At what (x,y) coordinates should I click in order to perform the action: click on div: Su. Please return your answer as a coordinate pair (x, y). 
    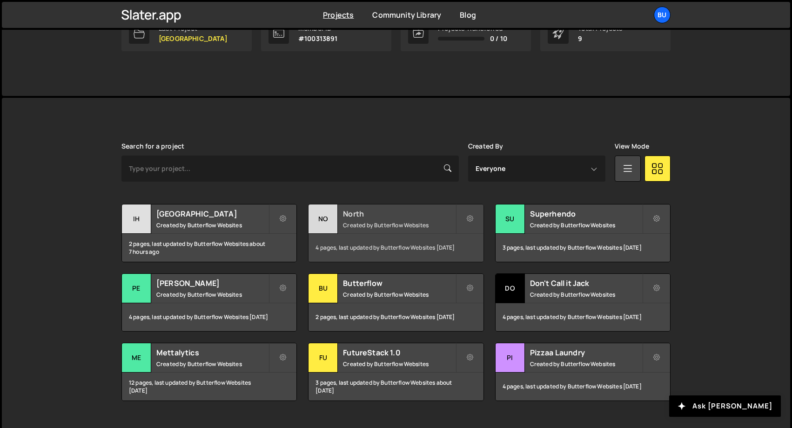
    Looking at the image, I should click on (510, 219).